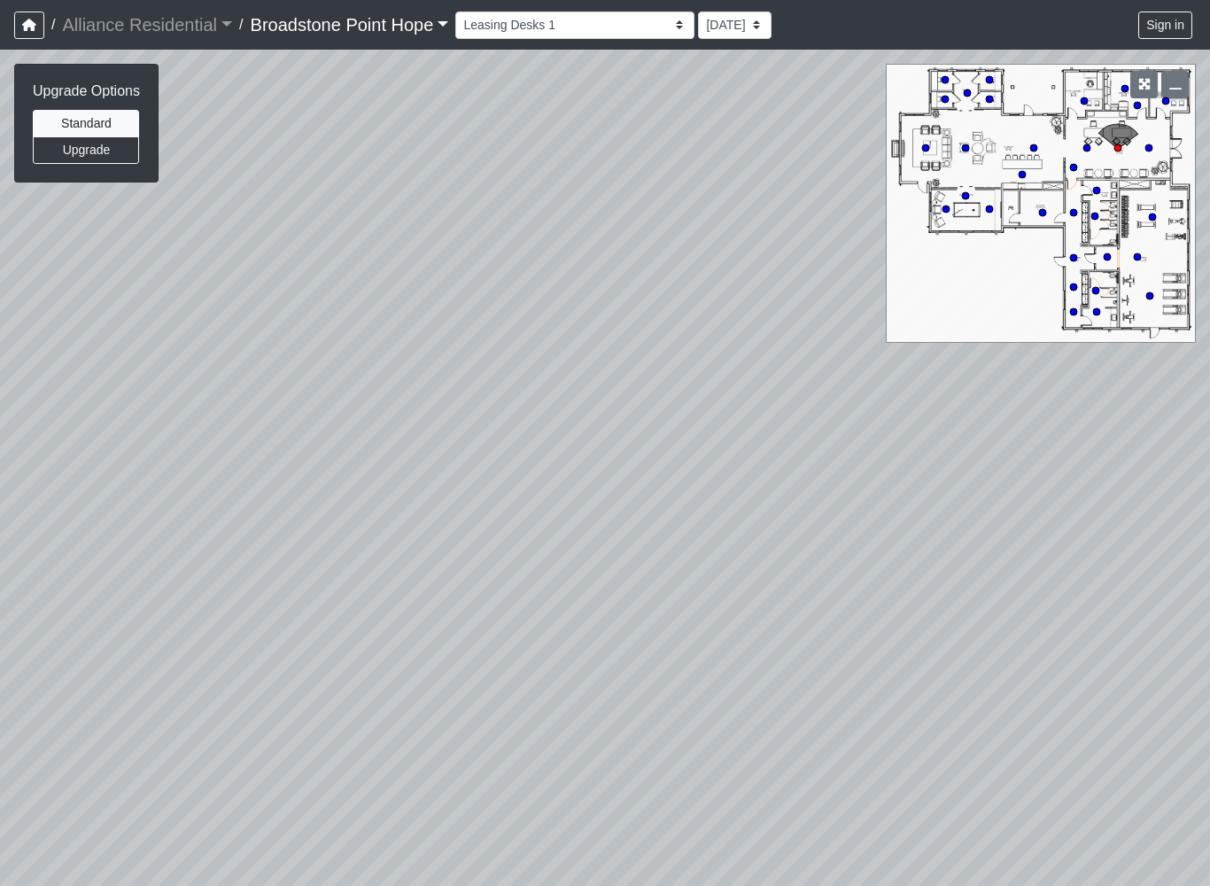 The image size is (1210, 886). I want to click on h6: Upgrade Options, so click(86, 90).